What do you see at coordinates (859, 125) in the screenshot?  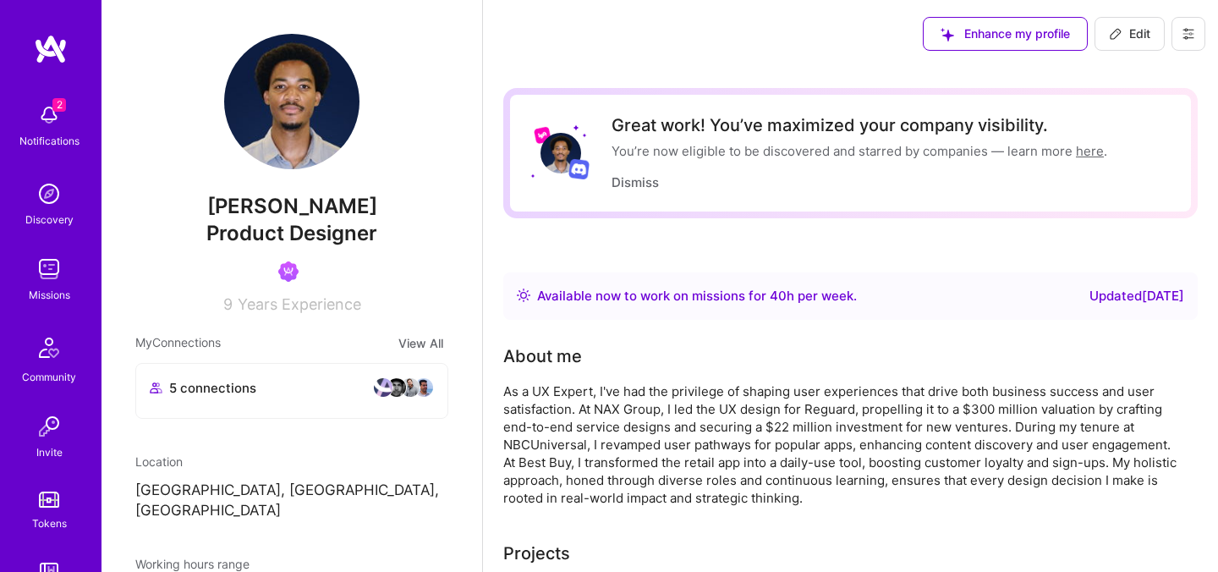 I see `div: Great work! You’ve maximized your company visibility.` at bounding box center [859, 125].